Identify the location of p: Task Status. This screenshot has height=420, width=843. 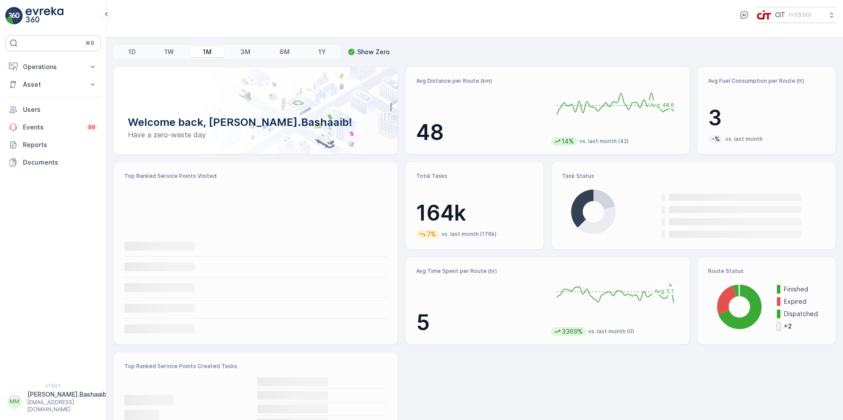
(693, 176).